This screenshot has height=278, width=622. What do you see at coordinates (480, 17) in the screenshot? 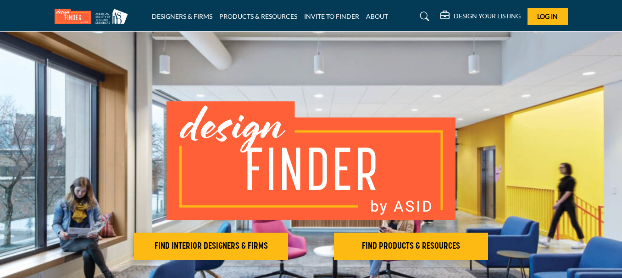
I see `div: DESIGN YOUR LISTING` at bounding box center [480, 17].